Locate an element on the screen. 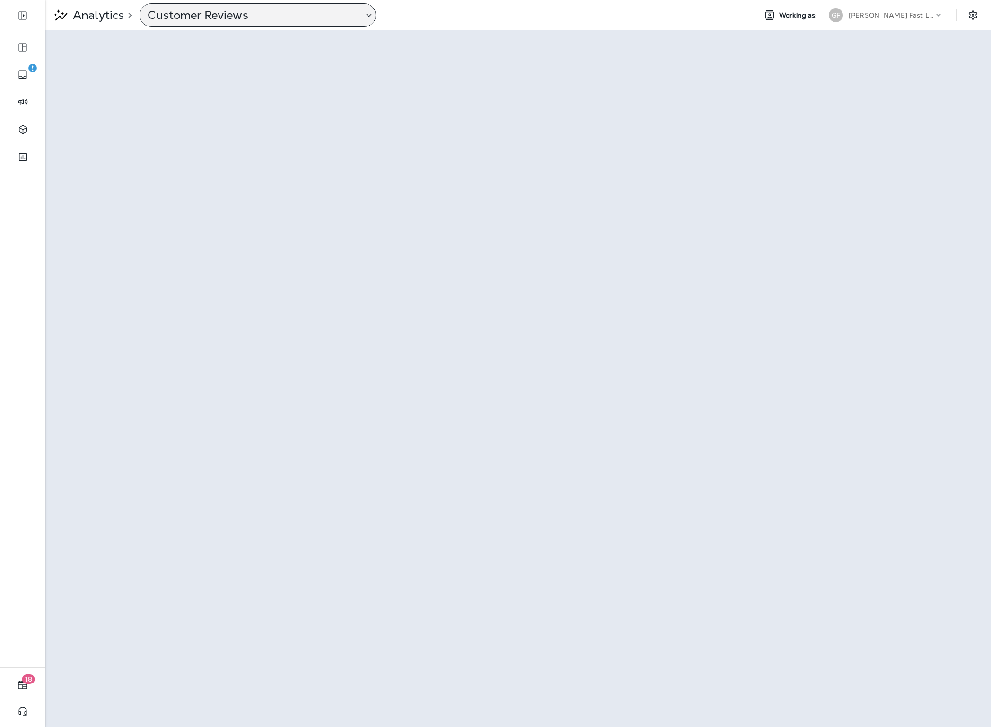 The height and width of the screenshot is (727, 991). span: Working as: is located at coordinates (799, 15).